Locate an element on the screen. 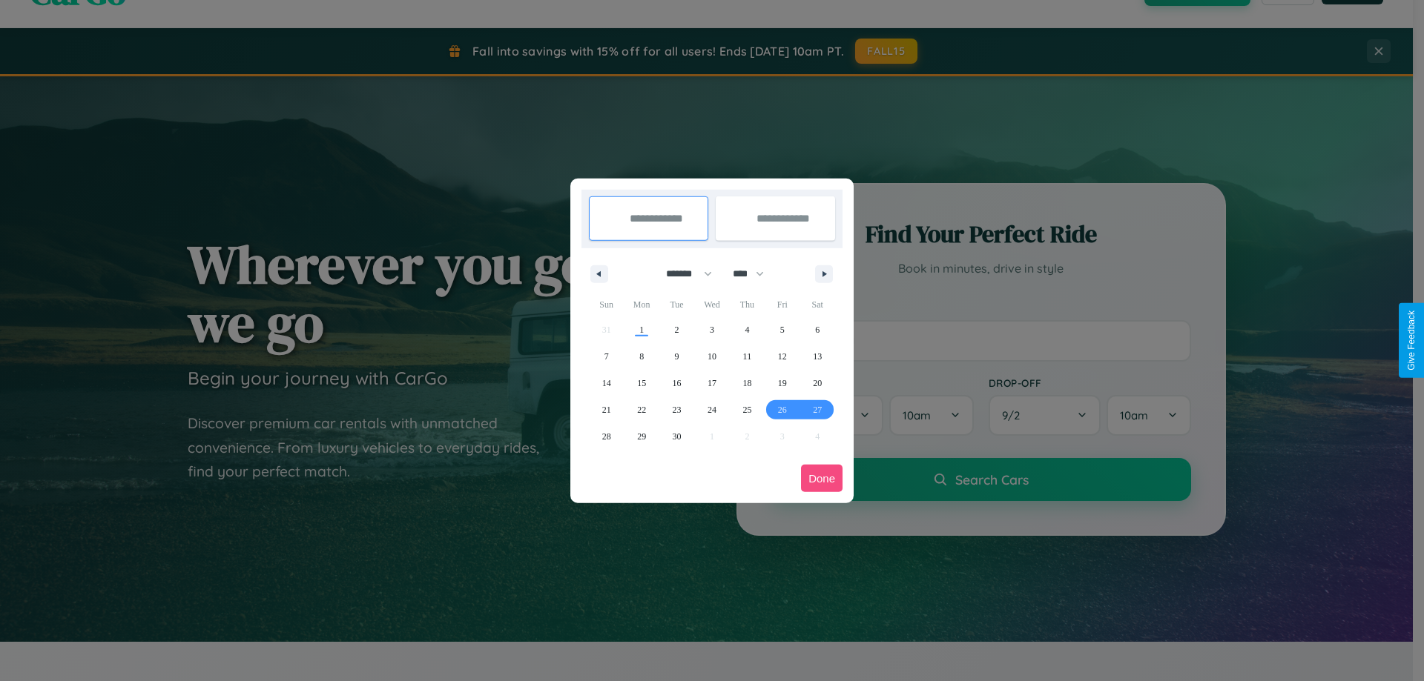 The height and width of the screenshot is (681, 1424). span: 22 is located at coordinates (641, 410).